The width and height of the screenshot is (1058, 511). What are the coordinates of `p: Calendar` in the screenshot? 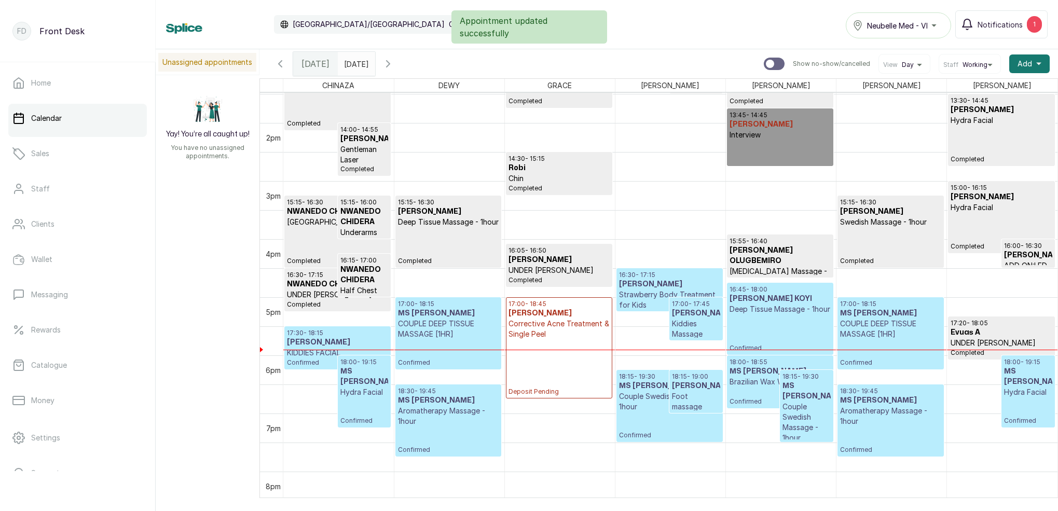 It's located at (46, 118).